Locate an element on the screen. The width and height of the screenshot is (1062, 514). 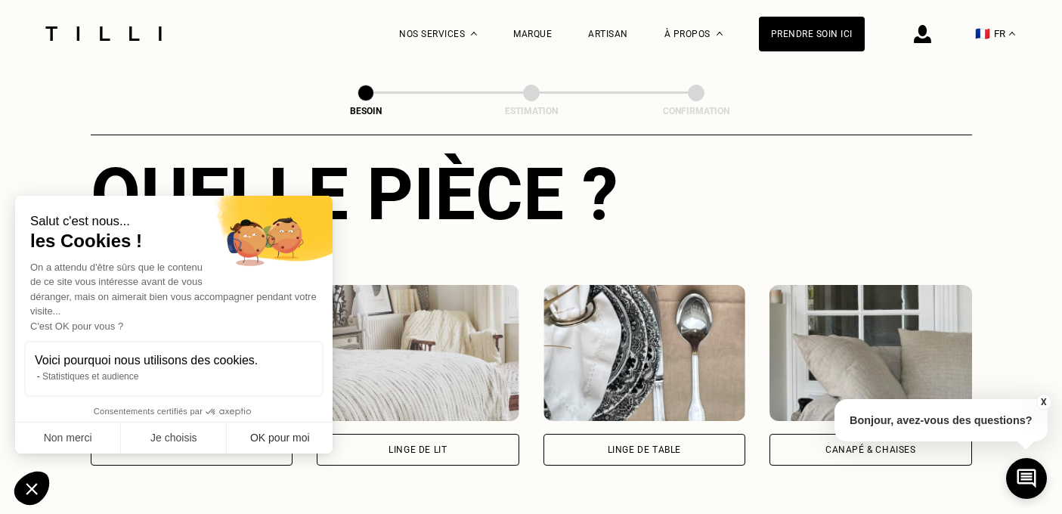
a: Artisan is located at coordinates (608, 34).